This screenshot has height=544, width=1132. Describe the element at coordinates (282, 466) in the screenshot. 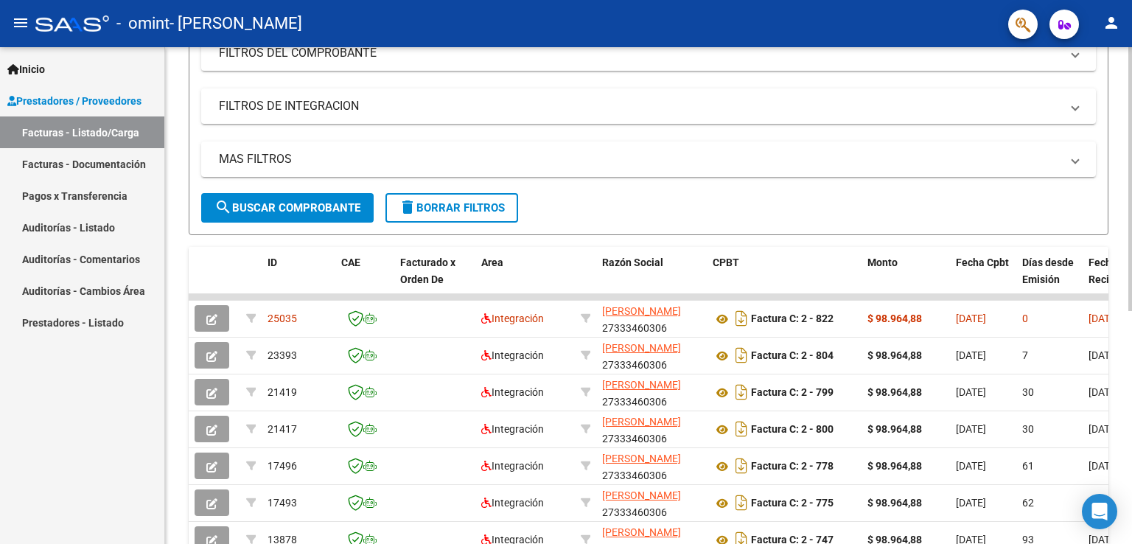

I see `span: 17496` at that location.